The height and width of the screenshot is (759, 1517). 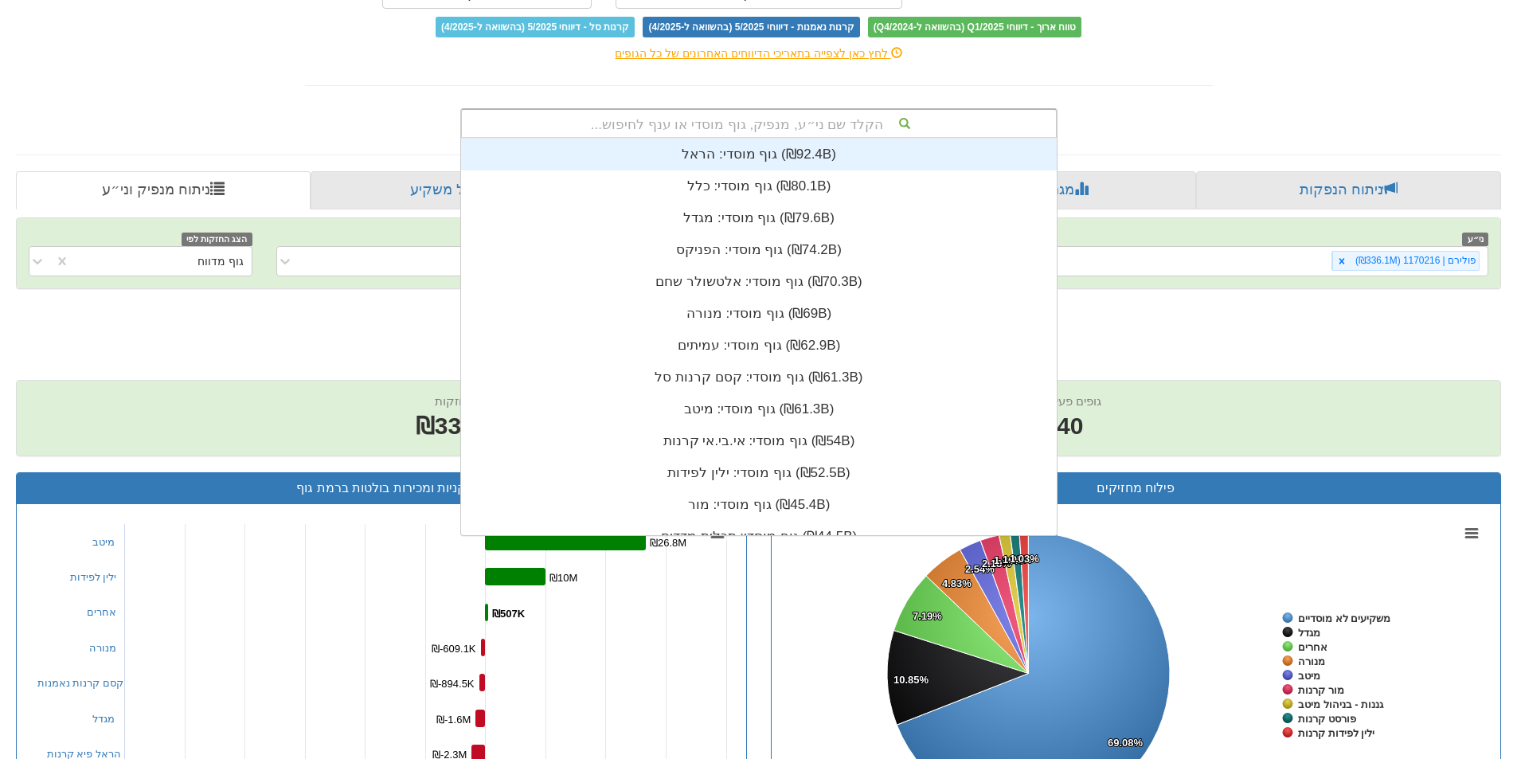 I want to click on tspan: פורסט קרנות, so click(x=1327, y=718).